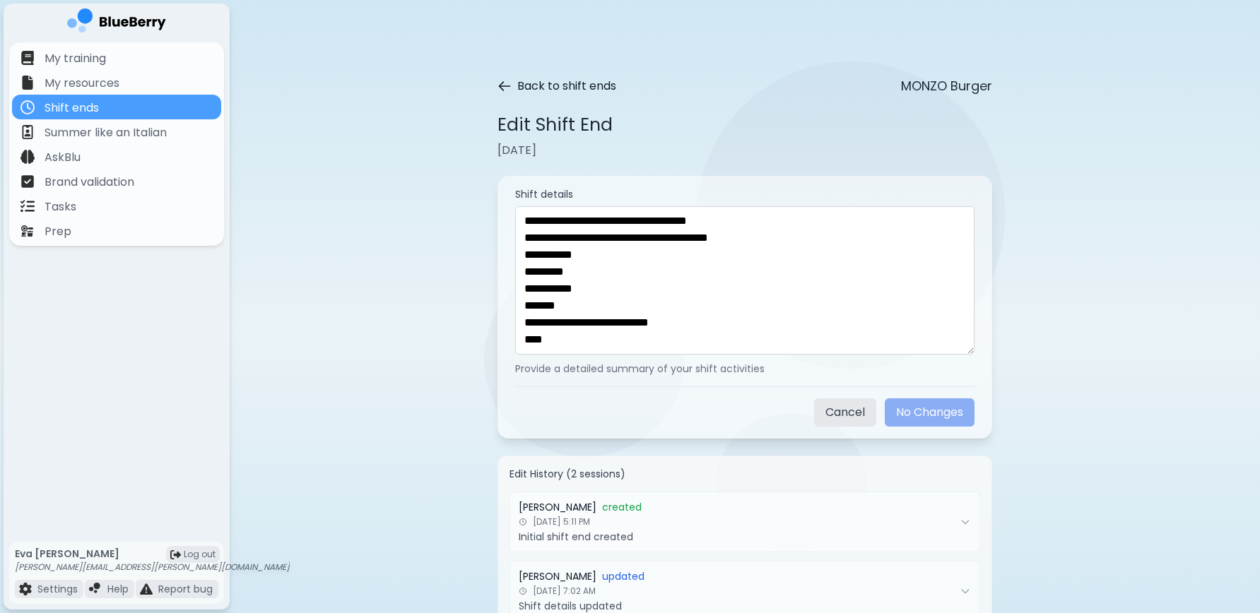  Describe the element at coordinates (71, 108) in the screenshot. I see `p: Shift ends` at that location.